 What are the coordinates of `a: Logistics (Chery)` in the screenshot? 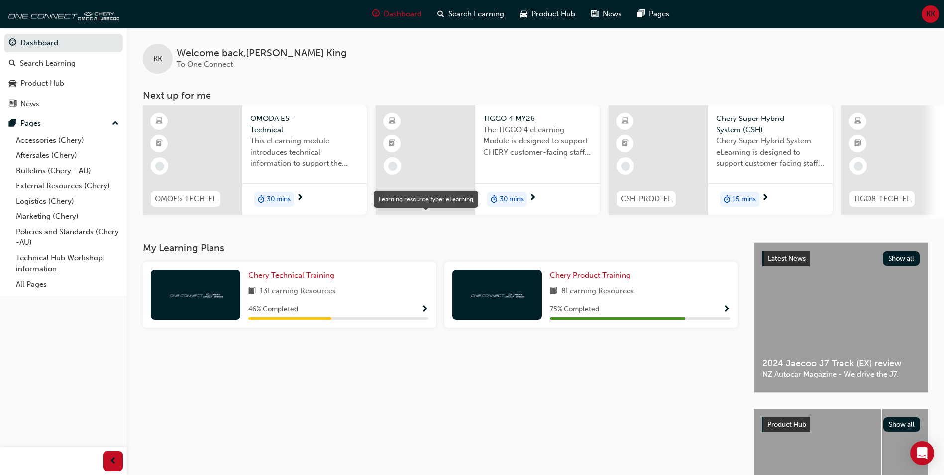 It's located at (67, 201).